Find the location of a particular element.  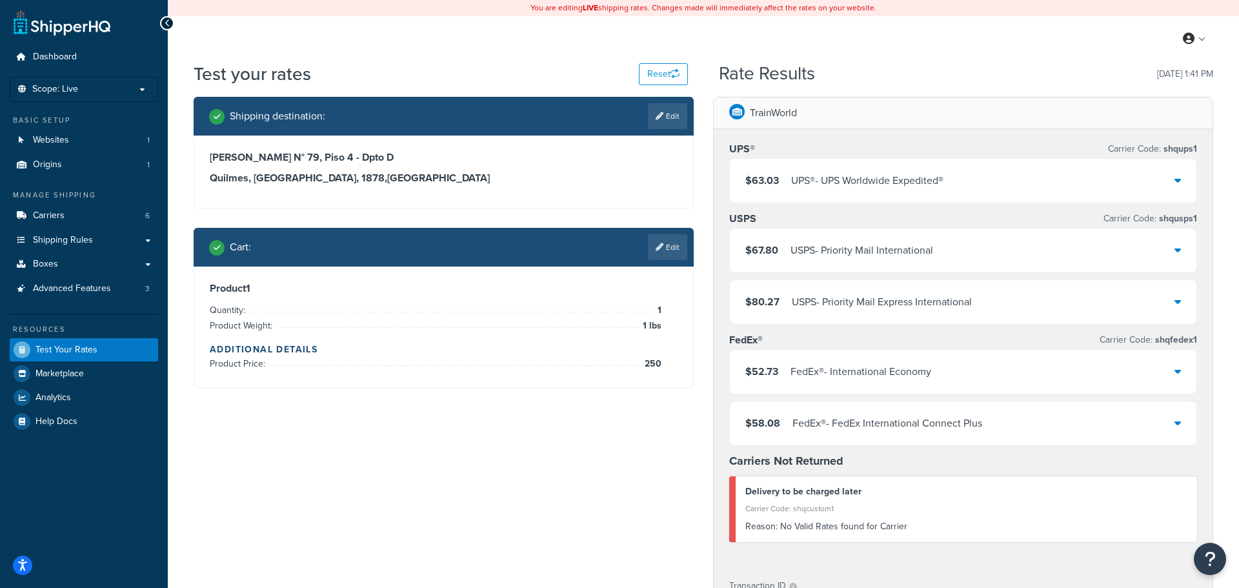

a: Help Docs is located at coordinates (84, 421).